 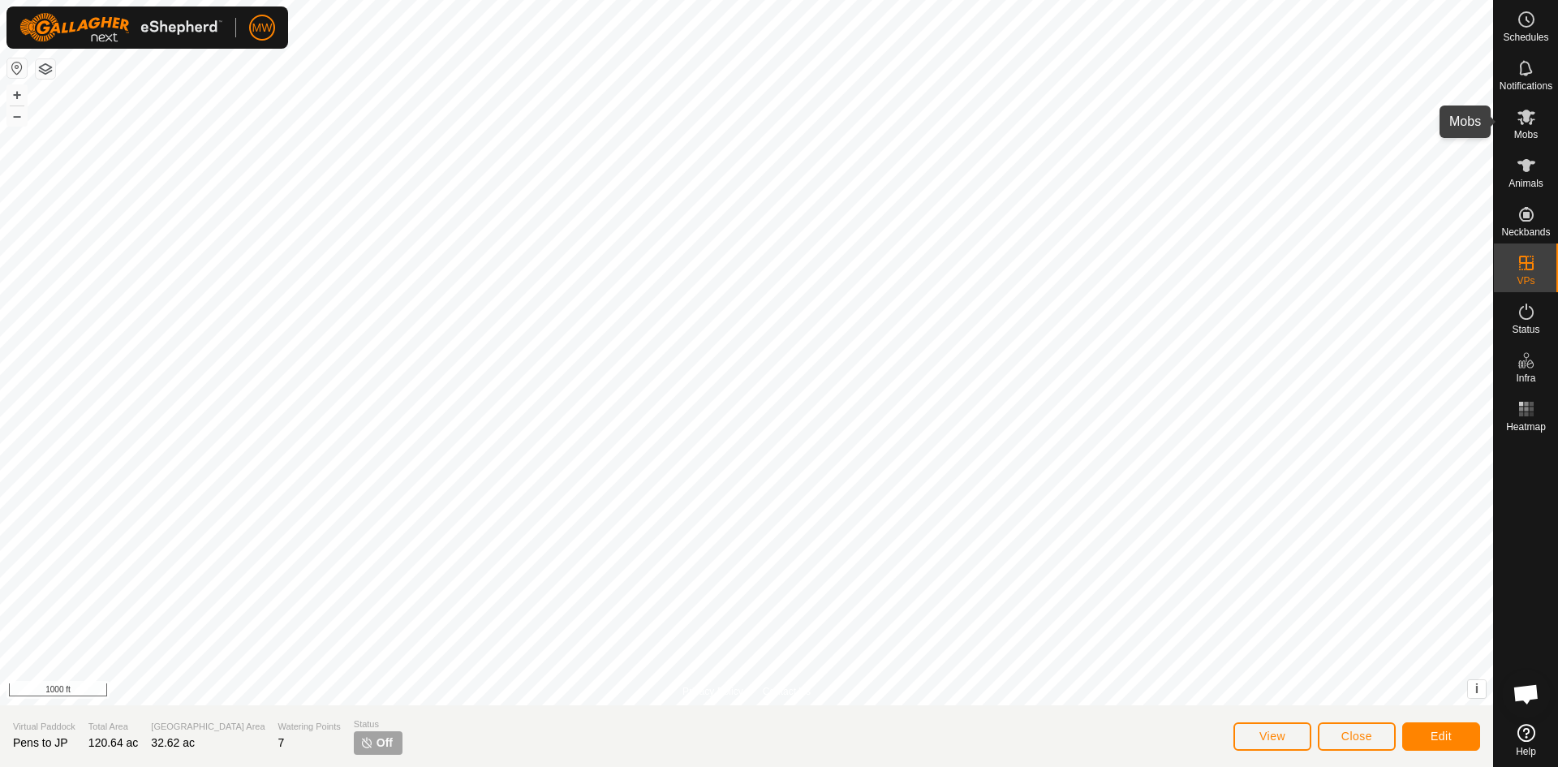 I want to click on span: Animals, so click(x=1525, y=183).